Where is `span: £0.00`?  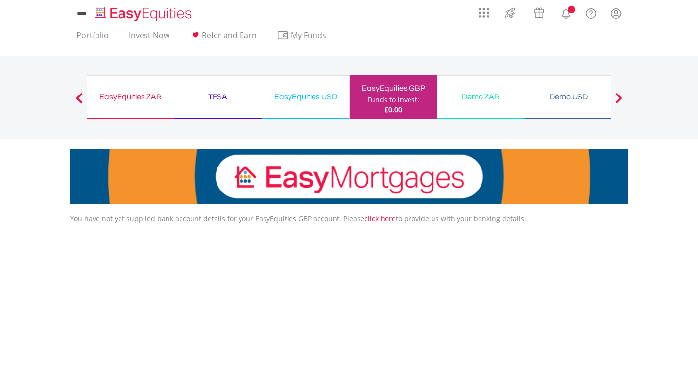 span: £0.00 is located at coordinates (393, 109).